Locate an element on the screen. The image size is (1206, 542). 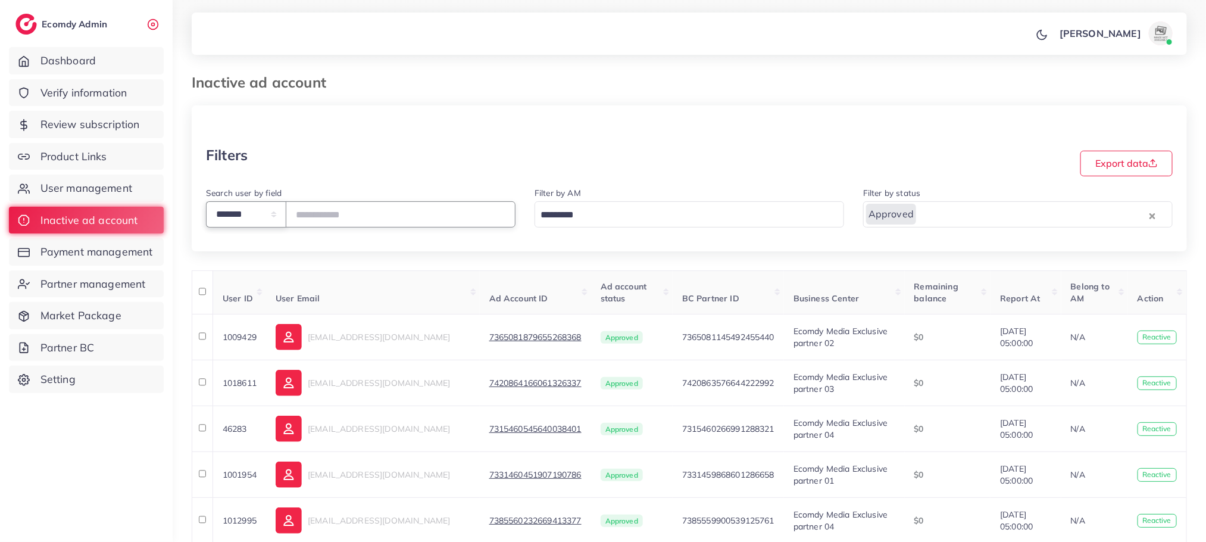
img: avatar is located at coordinates (1161, 33).